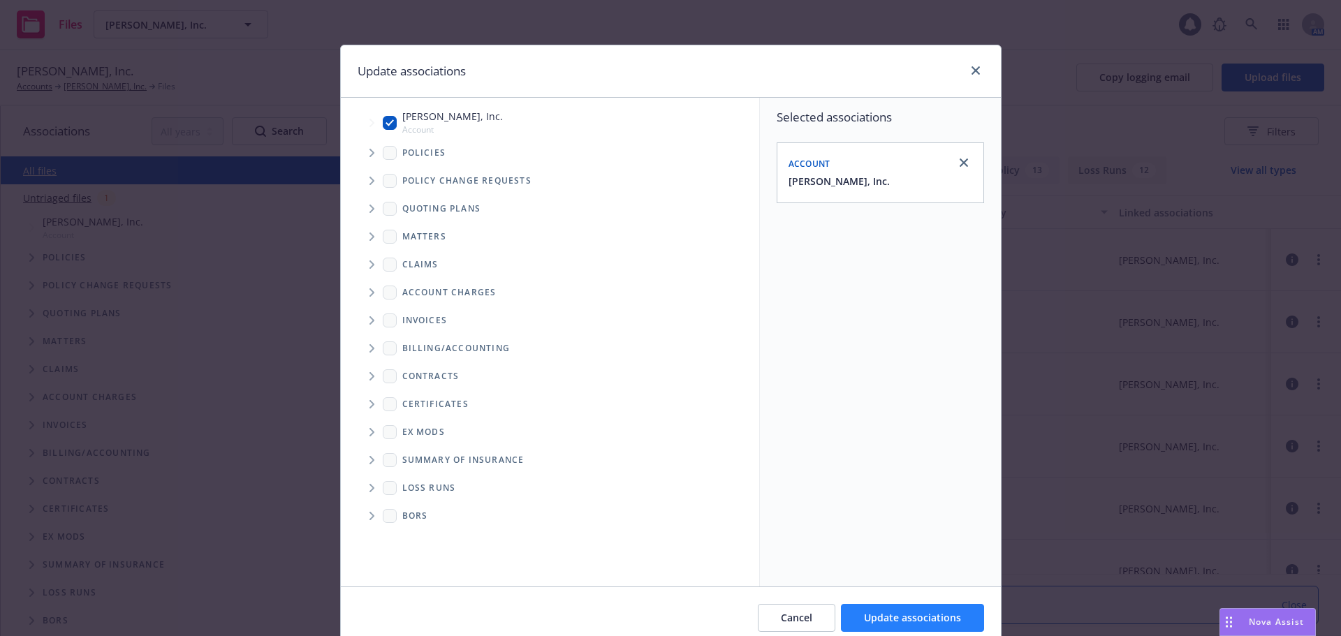 This screenshot has height=636, width=1341. I want to click on span: Ex Mods, so click(423, 432).